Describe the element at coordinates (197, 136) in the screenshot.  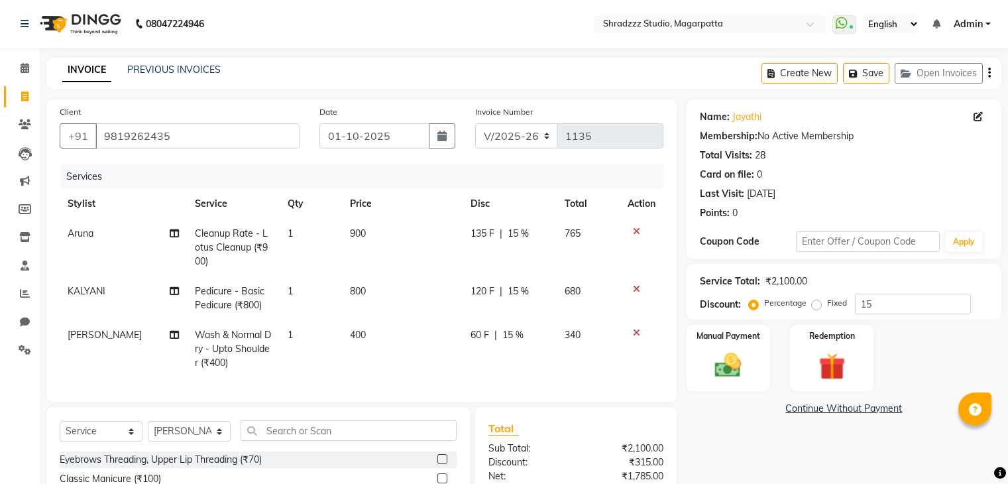
I see `input: Search by Name/Mobile/Email/Code` at that location.